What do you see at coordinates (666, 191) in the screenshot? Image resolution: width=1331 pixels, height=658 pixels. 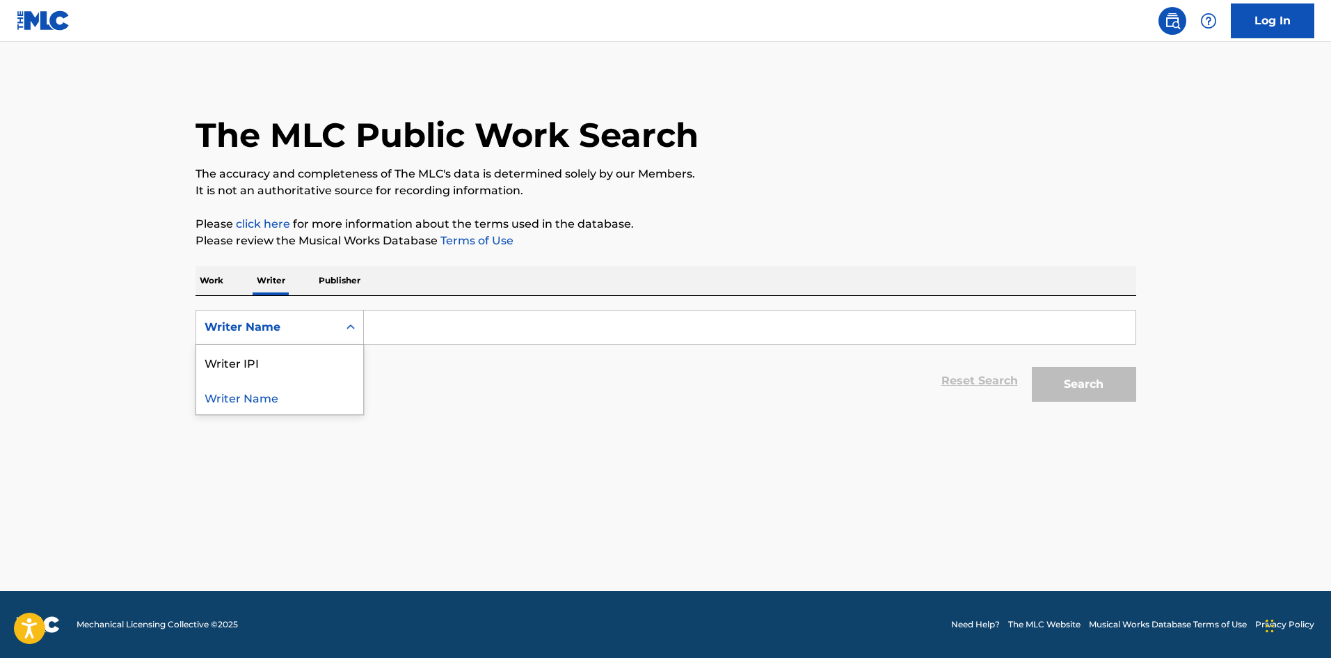 I see `p: It is not an authoritative source for recording information.` at bounding box center [666, 191].